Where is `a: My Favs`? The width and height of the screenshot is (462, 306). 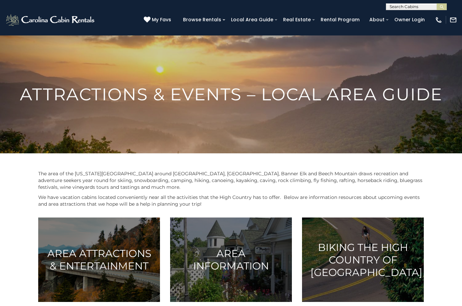 a: My Favs is located at coordinates (158, 20).